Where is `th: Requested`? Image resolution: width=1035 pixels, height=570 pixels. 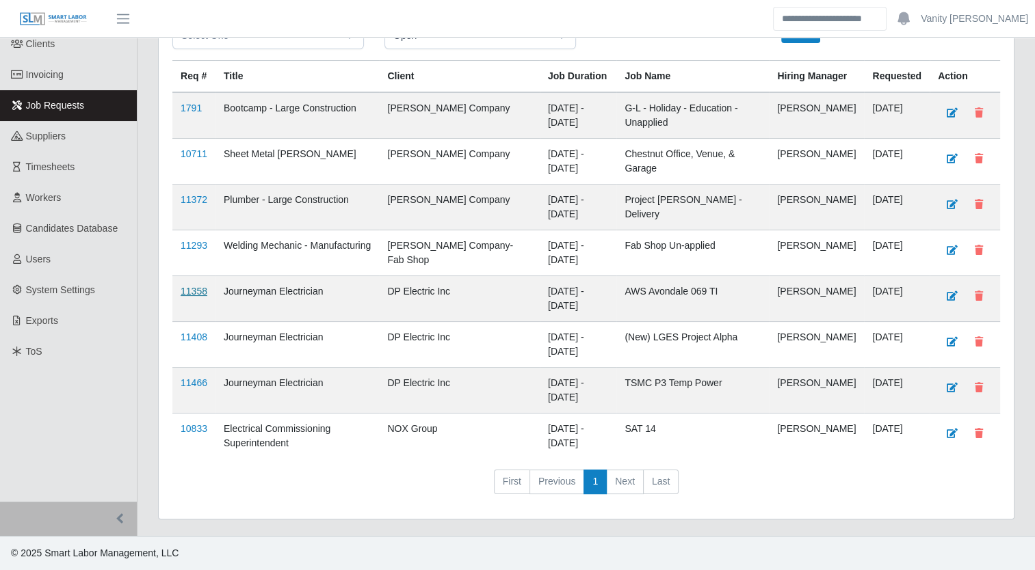
th: Requested is located at coordinates (897, 77).